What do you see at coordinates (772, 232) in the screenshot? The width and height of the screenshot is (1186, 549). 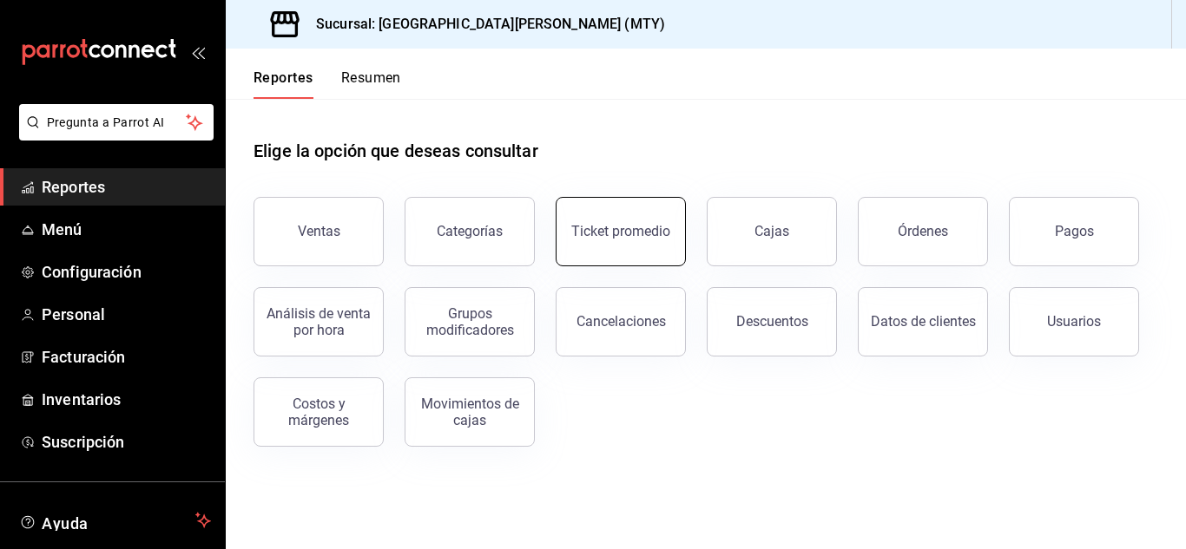 I see `button: Cajas` at bounding box center [772, 232].